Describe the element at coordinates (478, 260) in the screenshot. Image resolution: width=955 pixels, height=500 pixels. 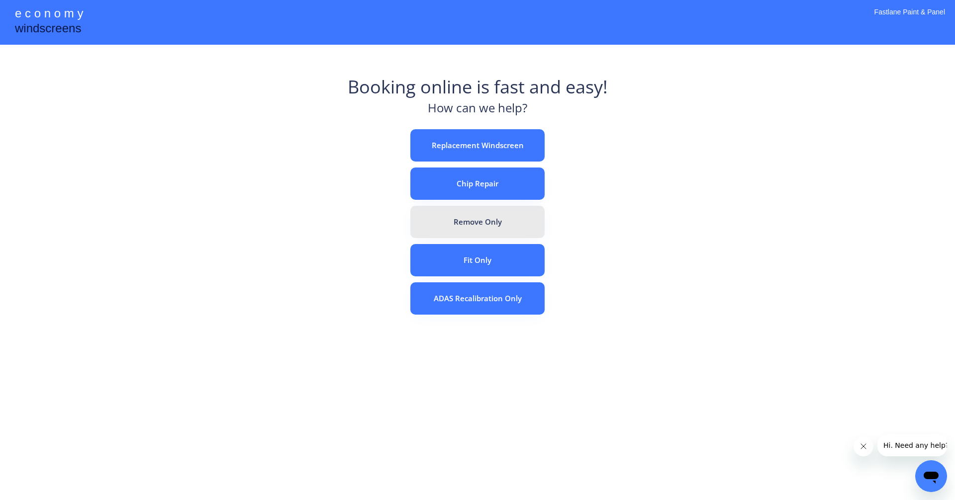
I see `button: Fit Only` at that location.